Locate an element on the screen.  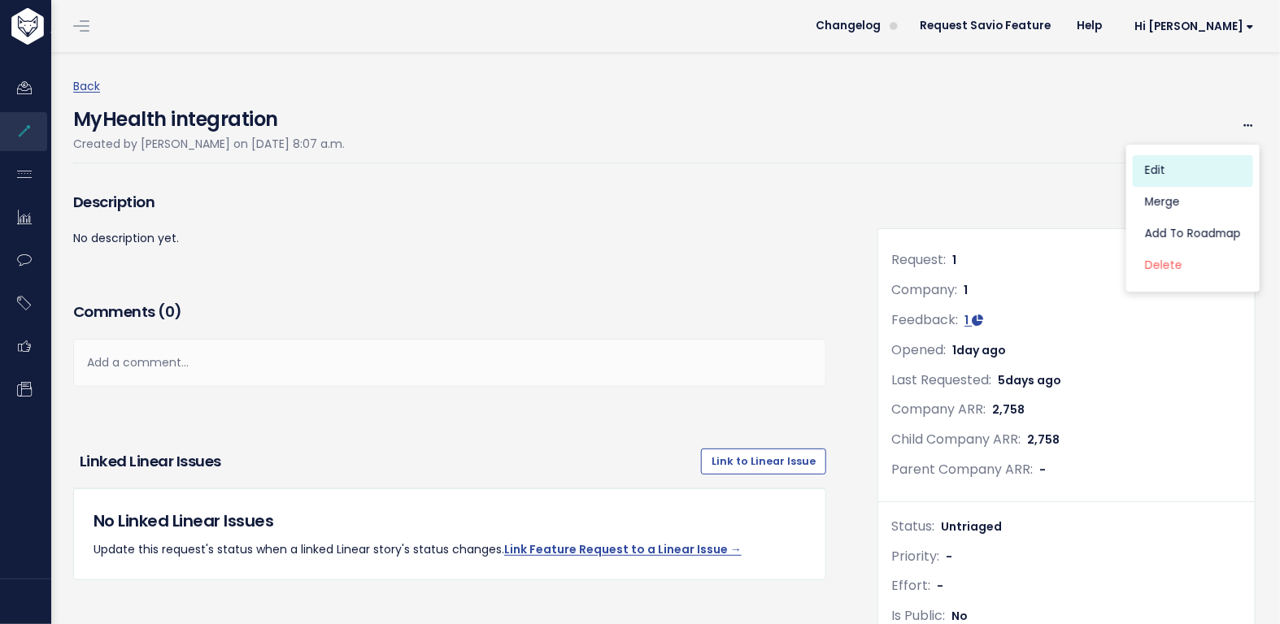
span: Company ARR: is located at coordinates (938, 409).